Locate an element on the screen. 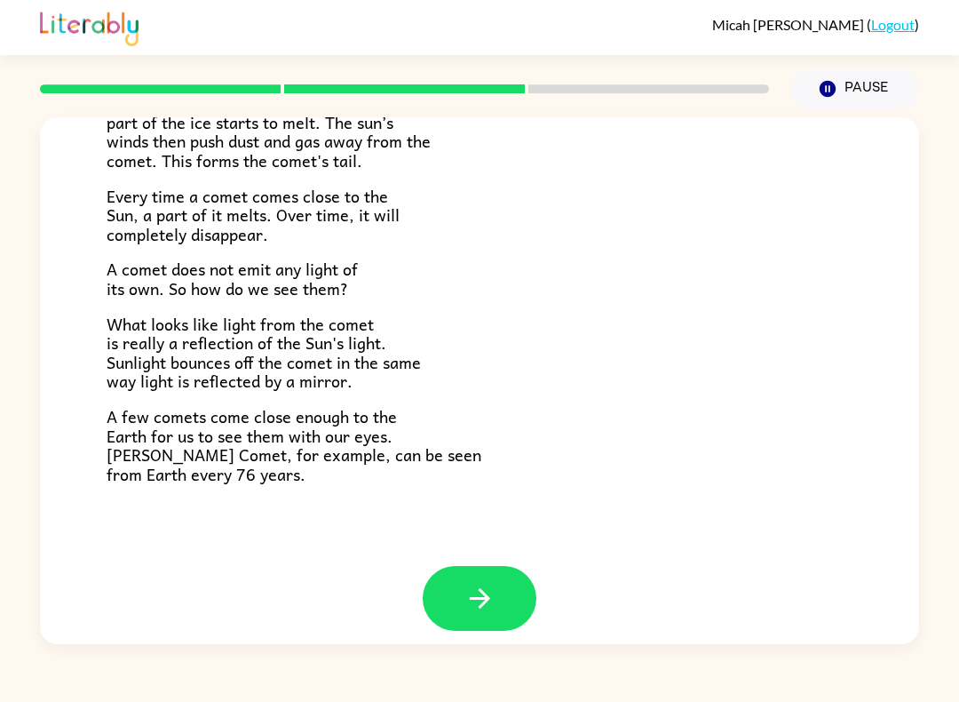 This screenshot has height=702, width=959. a: Logout is located at coordinates (893, 24).